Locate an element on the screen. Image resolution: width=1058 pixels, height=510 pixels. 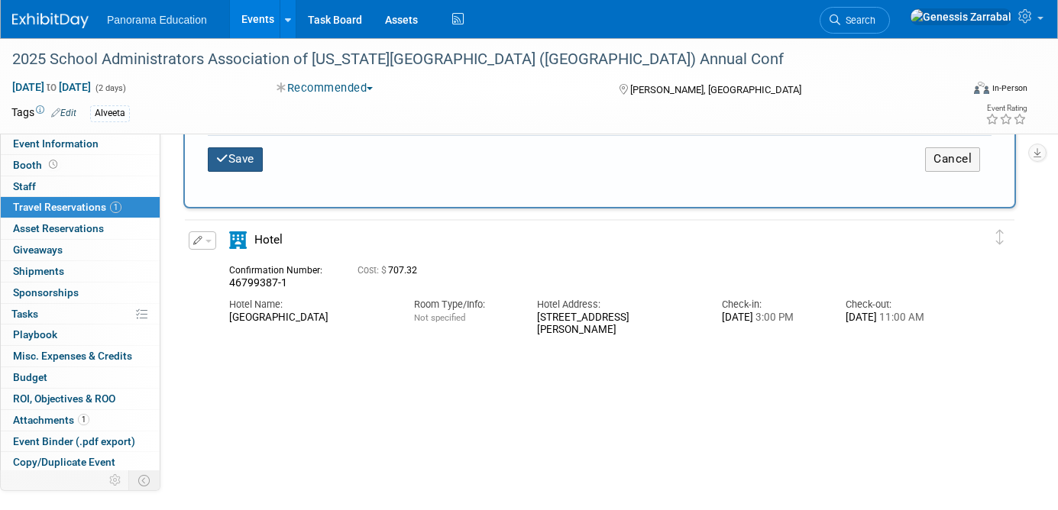
a: Travel Reservations1 is located at coordinates (80, 207).